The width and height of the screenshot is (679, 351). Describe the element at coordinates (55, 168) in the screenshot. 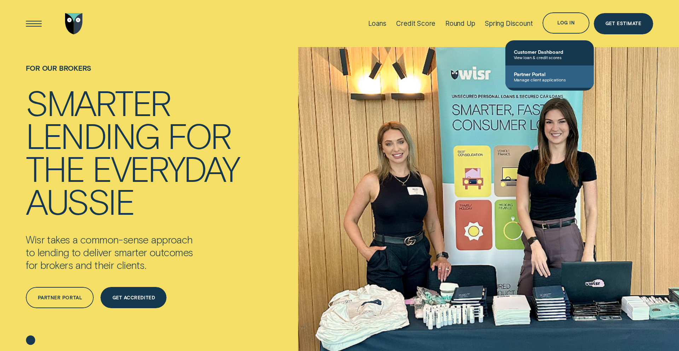

I see `div: the` at that location.